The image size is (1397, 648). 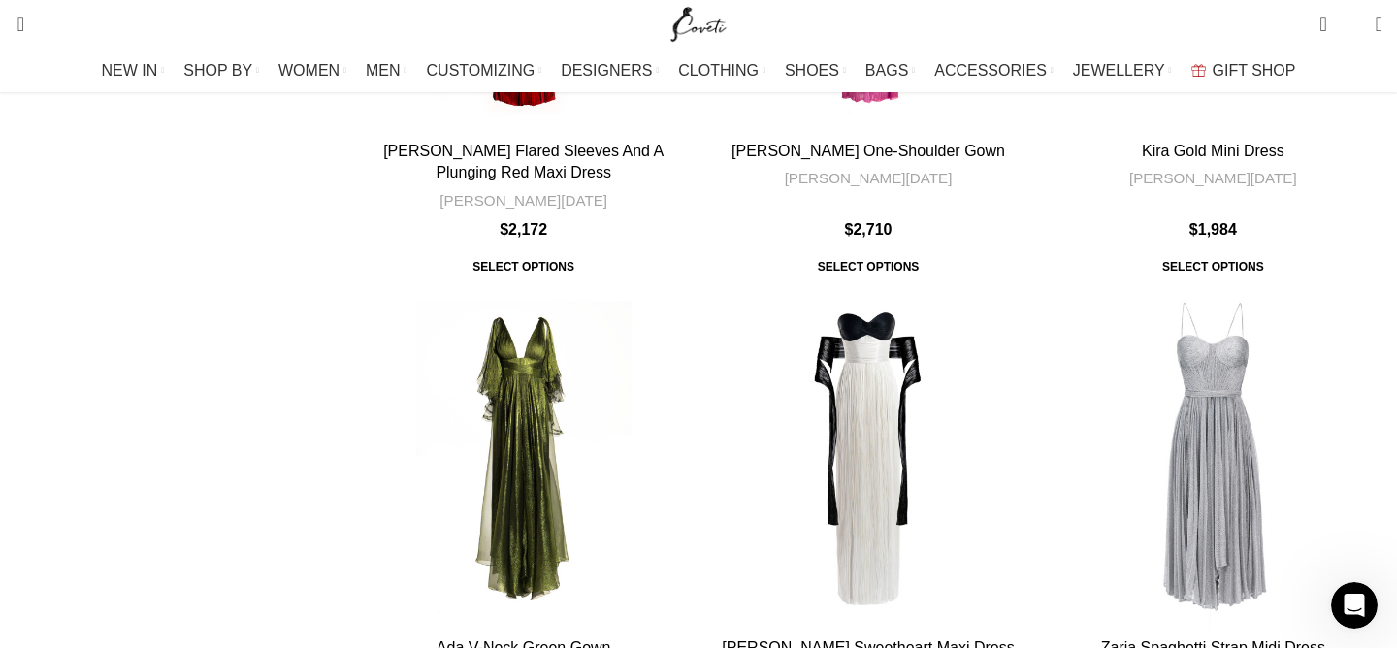 What do you see at coordinates (868, 267) in the screenshot?
I see `a: Select options for “Esther One-Shoulder Gown”` at bounding box center [868, 267].